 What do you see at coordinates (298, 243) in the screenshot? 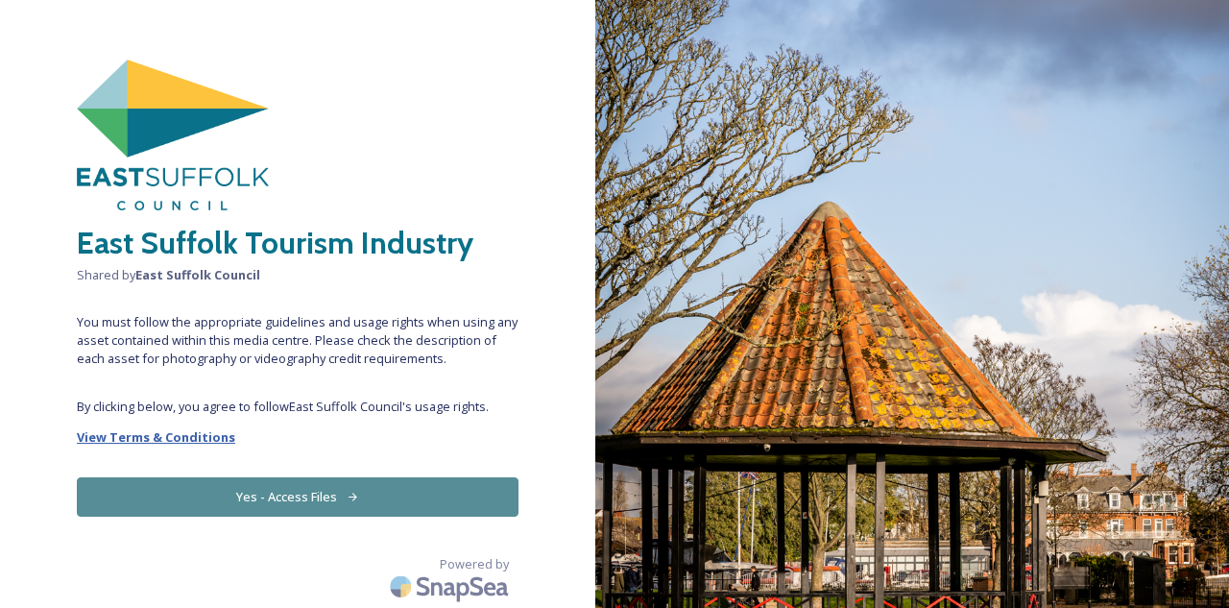
I see `h2: East Suffolk Tourism Industry` at bounding box center [298, 243].